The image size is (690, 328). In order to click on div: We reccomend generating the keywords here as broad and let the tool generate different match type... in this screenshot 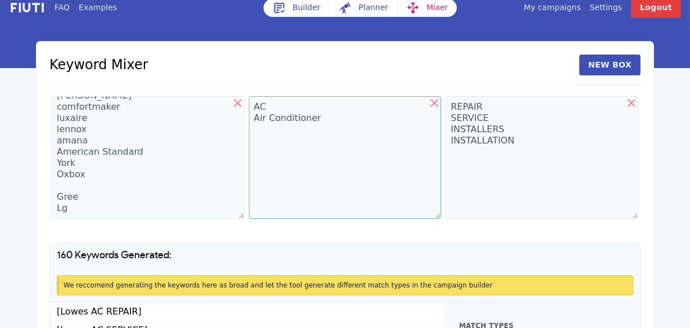, I will do `click(345, 285)`.